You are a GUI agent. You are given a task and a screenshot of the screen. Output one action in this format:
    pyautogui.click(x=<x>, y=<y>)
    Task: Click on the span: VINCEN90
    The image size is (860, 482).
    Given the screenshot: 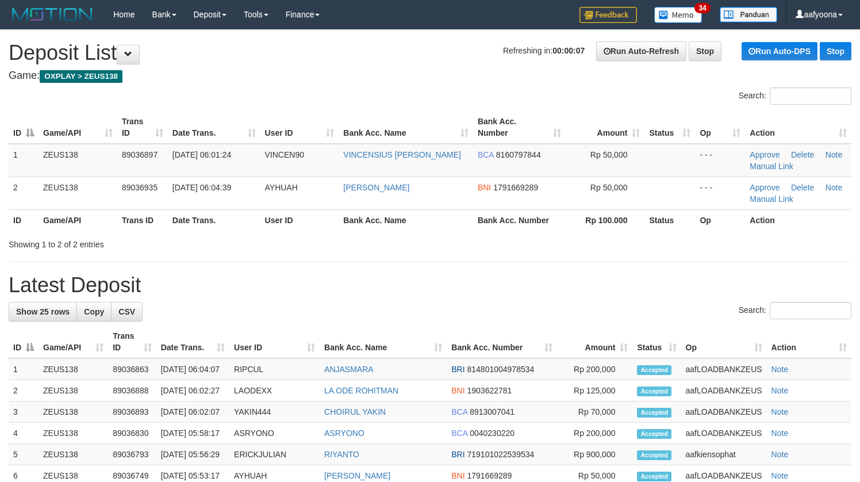 What is the action you would take?
    pyautogui.click(x=285, y=155)
    